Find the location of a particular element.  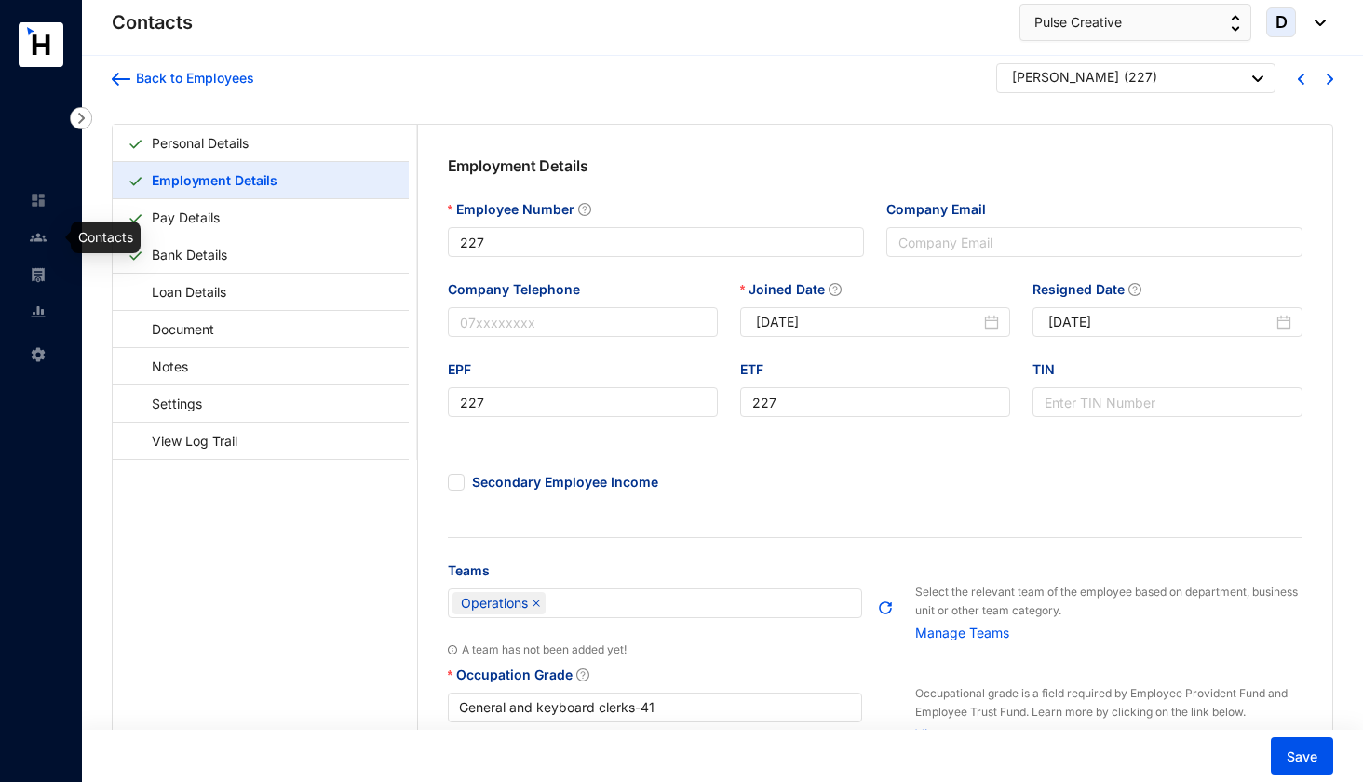

img: report-unselected.e6a6b4230fc7da01f883.svg is located at coordinates (38, 312).